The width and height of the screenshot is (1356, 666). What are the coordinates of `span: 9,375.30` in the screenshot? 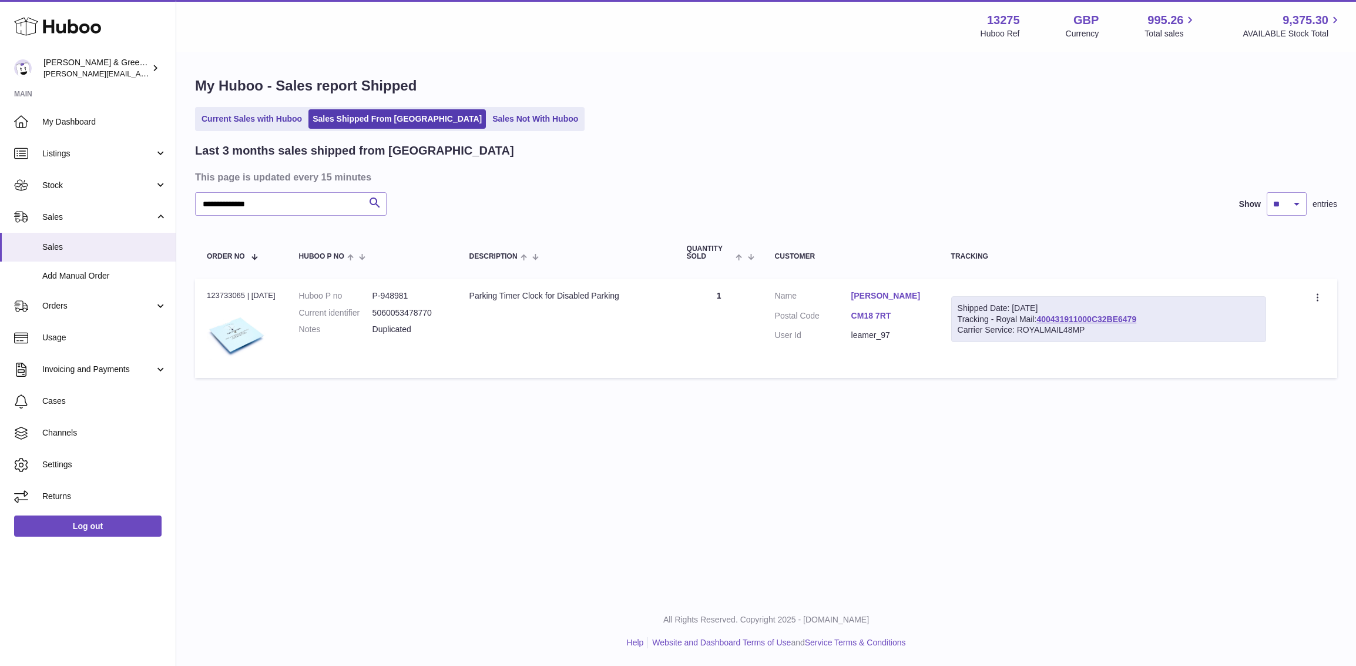 It's located at (1305, 20).